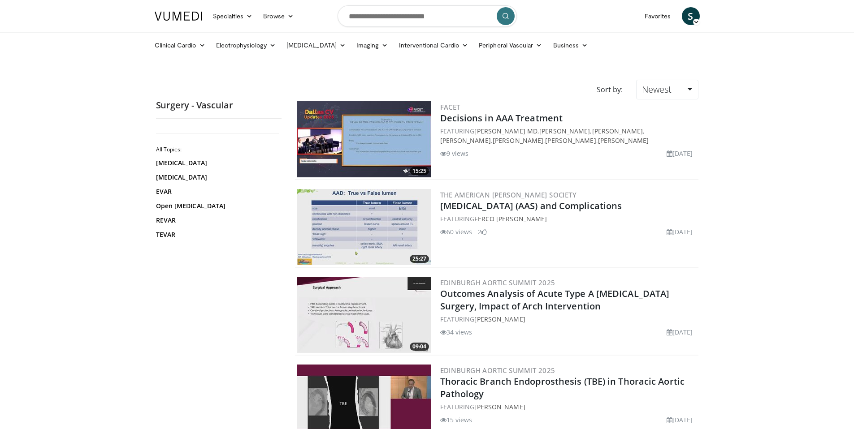  Describe the element at coordinates (667, 90) in the screenshot. I see `a: Newest` at that location.